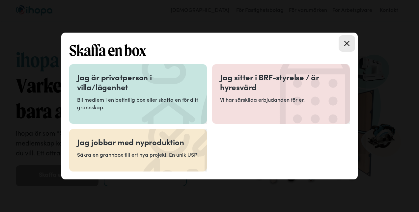 The image size is (419, 212). What do you see at coordinates (281, 100) in the screenshot?
I see `p: Vi har särskilda erbjudanden för er.` at bounding box center [281, 100].